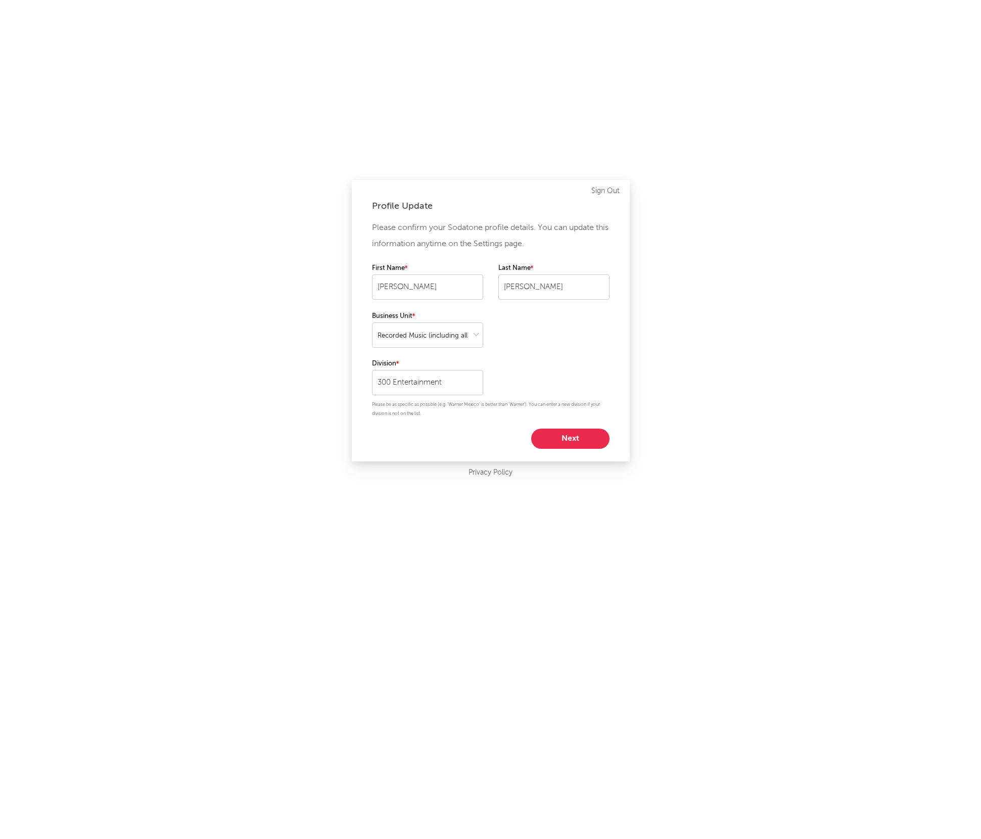 The height and width of the screenshot is (839, 981). Describe the element at coordinates (428, 383) in the screenshot. I see `input: Your division` at that location.